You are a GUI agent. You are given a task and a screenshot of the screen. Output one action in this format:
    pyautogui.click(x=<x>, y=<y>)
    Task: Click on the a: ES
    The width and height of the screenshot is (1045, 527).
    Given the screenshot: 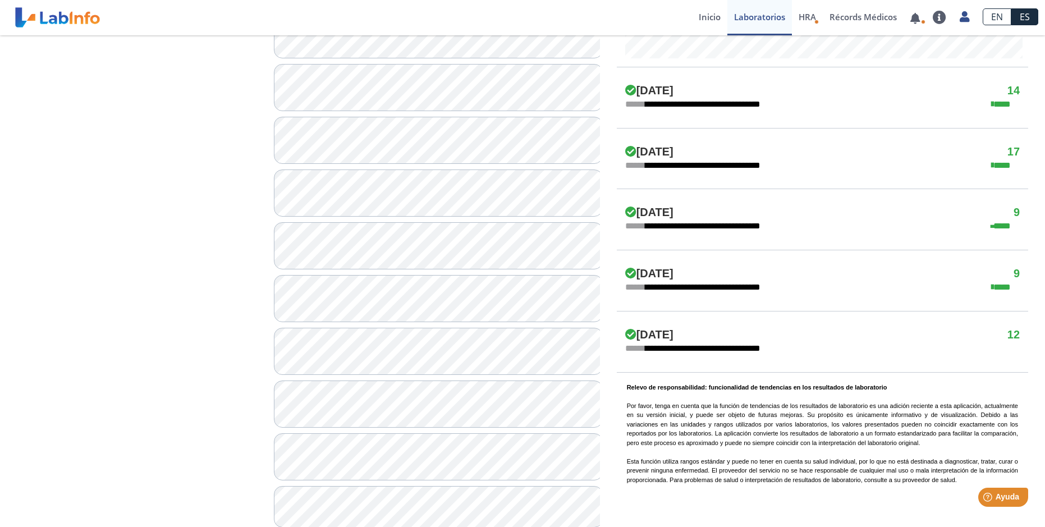 What is the action you would take?
    pyautogui.click(x=1025, y=17)
    